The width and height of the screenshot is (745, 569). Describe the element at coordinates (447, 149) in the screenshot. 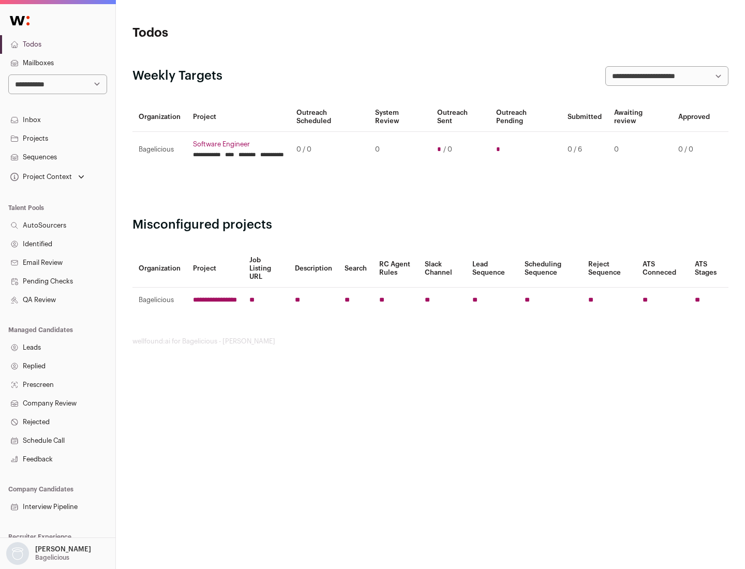

I see `span: / 0` at that location.